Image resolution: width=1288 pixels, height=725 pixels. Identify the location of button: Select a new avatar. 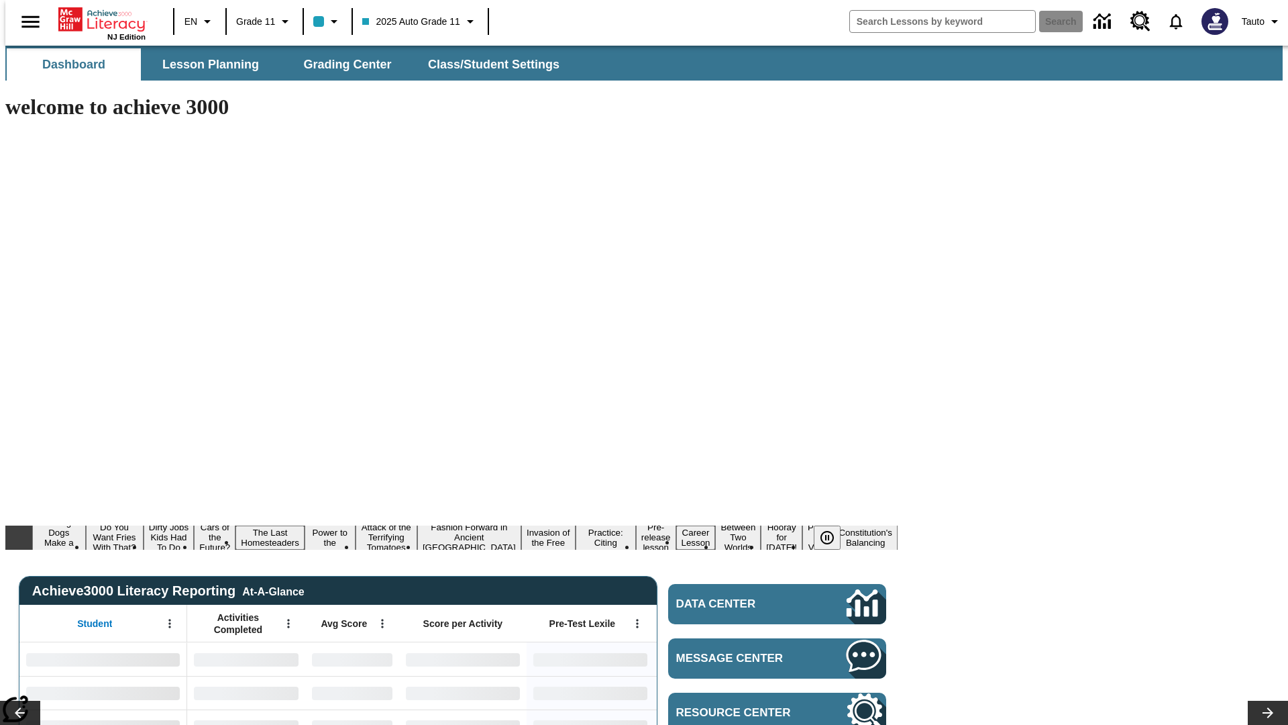
(1215, 21).